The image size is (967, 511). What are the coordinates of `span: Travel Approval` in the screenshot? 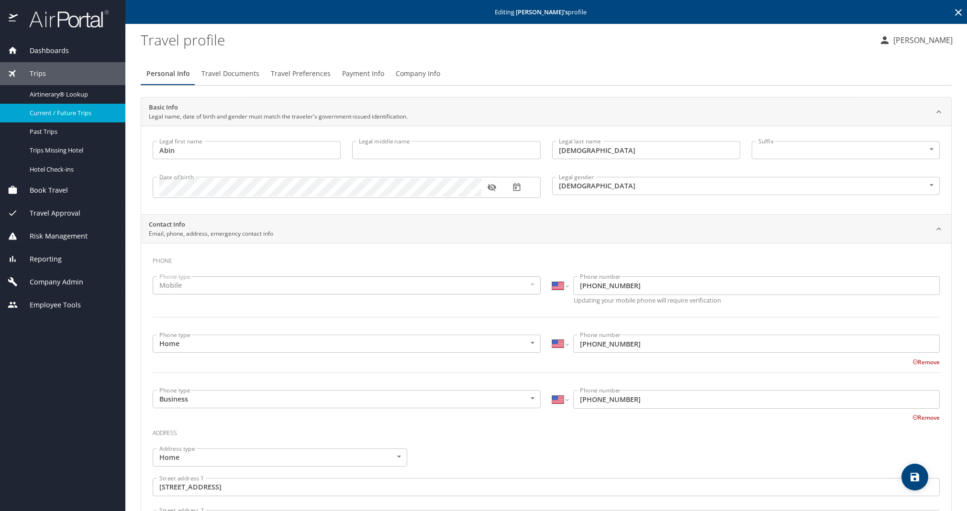 It's located at (49, 213).